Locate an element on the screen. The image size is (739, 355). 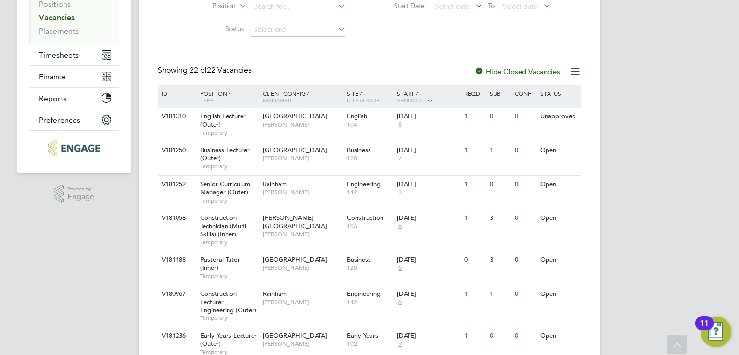
span: 142 is located at coordinates (370, 192).